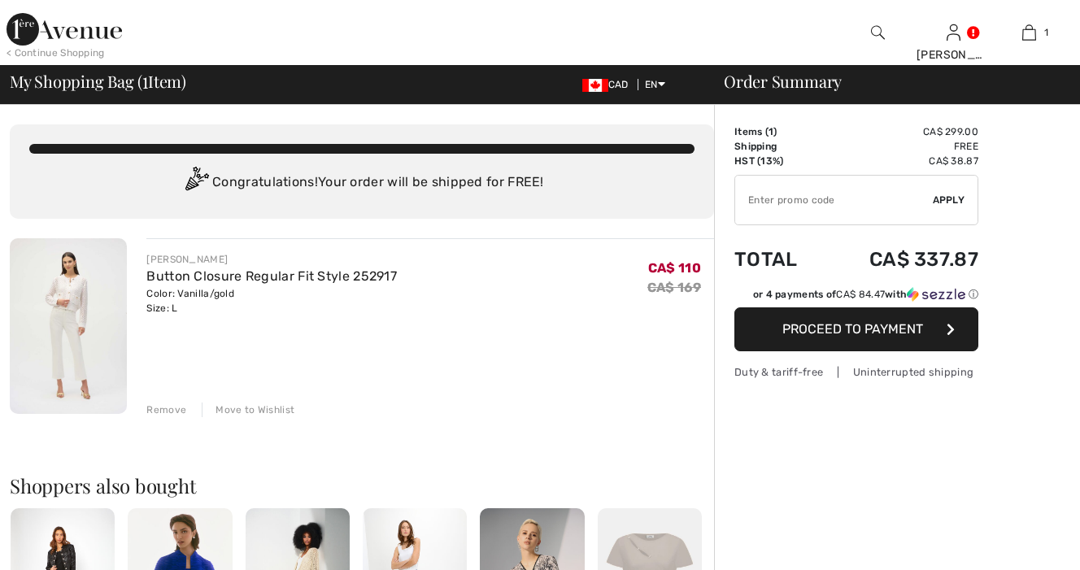 This screenshot has height=570, width=1080. What do you see at coordinates (953, 32) in the screenshot?
I see `a: Sign In` at bounding box center [953, 32].